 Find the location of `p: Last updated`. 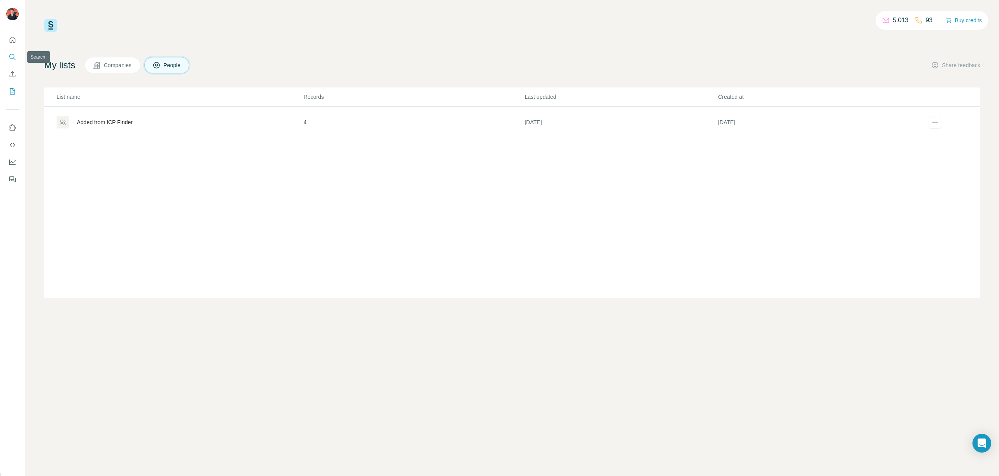

p: Last updated is located at coordinates (621, 97).